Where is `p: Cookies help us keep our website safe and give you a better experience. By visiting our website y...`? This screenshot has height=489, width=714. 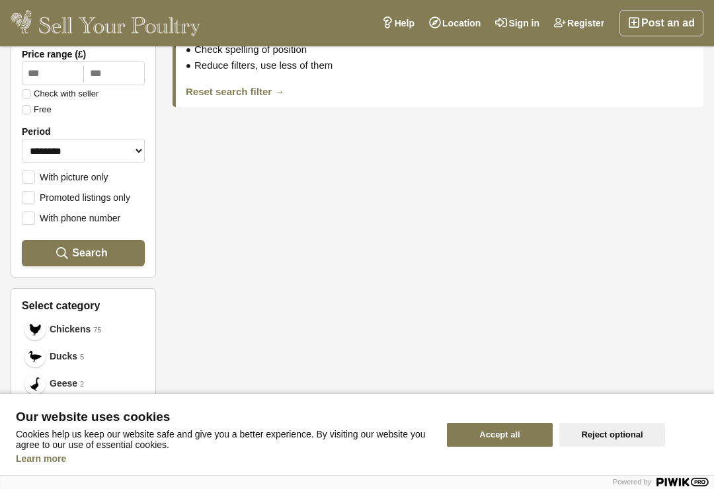 p: Cookies help us keep our website safe and give you a better experience. By visiting our website y... is located at coordinates (224, 440).